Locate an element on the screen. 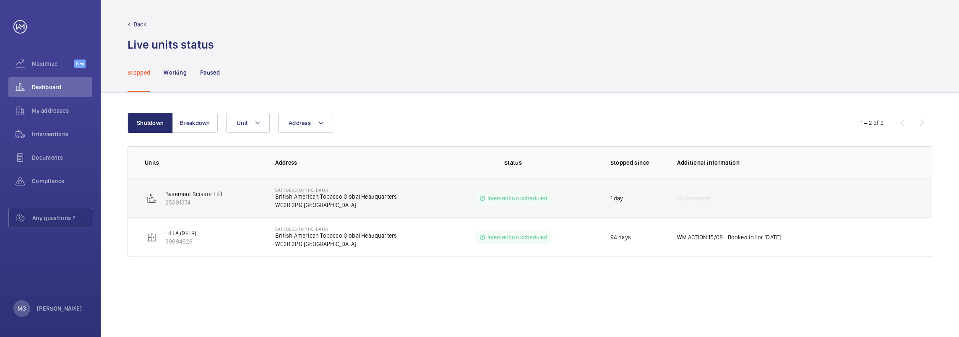  p: Back is located at coordinates (140, 24).